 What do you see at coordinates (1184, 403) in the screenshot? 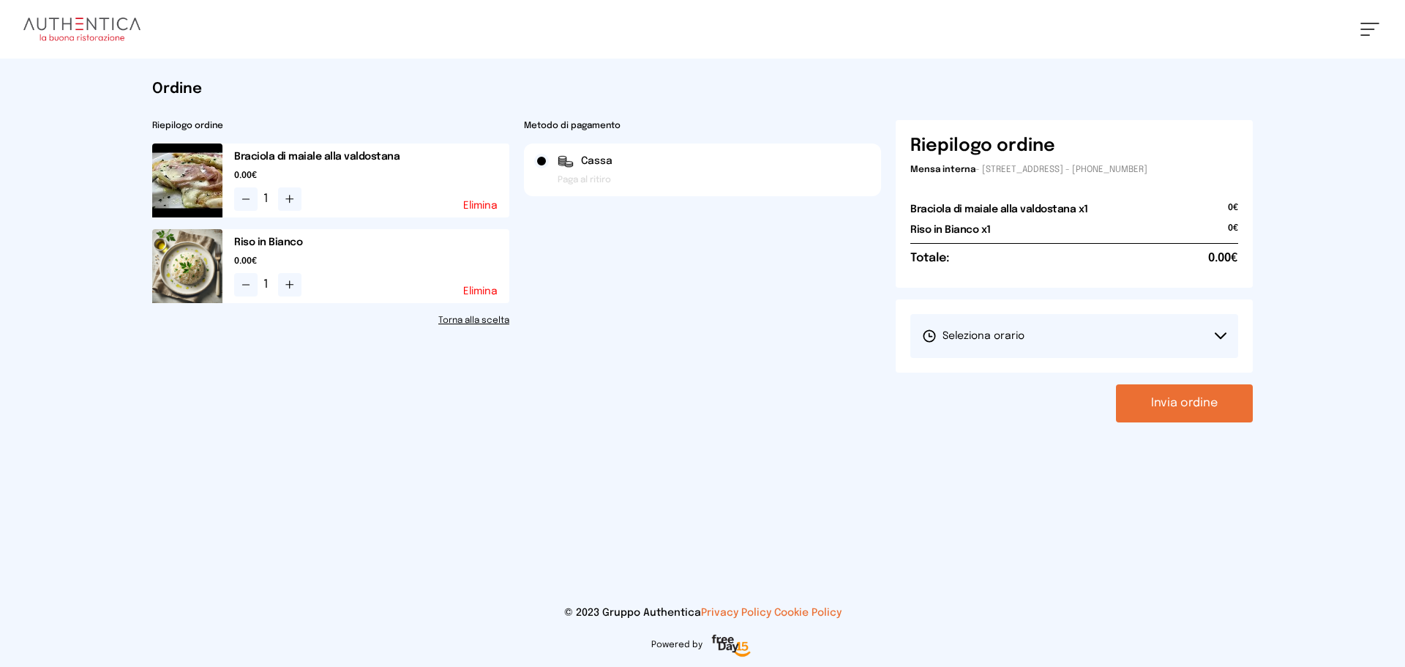
I see `button: Invia ordine` at bounding box center [1184, 403].